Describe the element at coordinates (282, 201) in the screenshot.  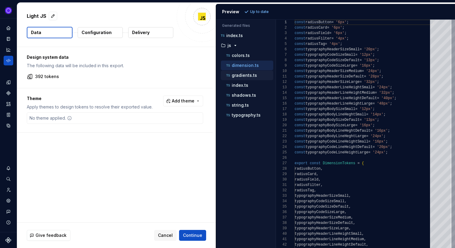
I see `div: 34` at that location.